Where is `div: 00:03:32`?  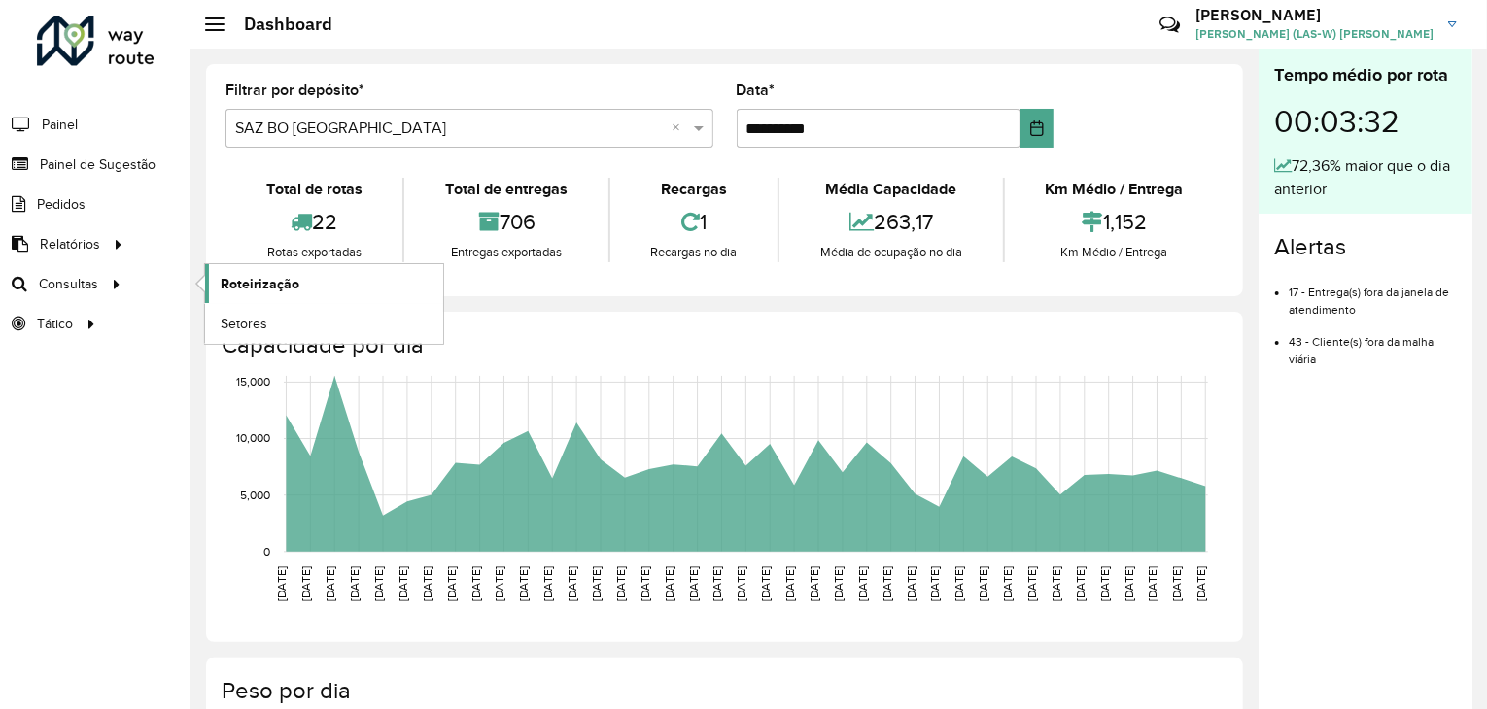 div: 00:03:32 is located at coordinates (1365, 121).